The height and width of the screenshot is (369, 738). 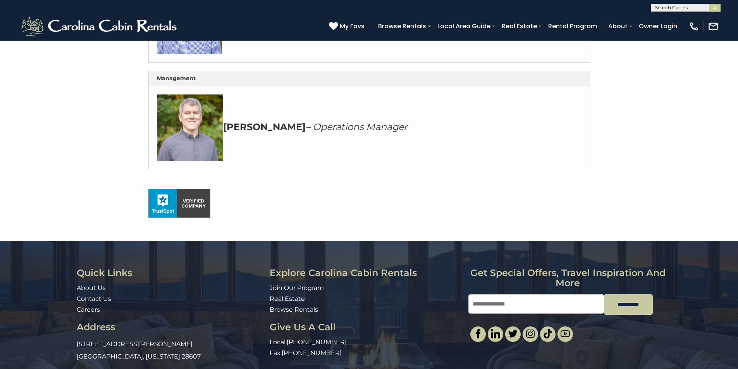 What do you see at coordinates (496, 334) in the screenshot?
I see `img: linkedin-single.svg` at bounding box center [496, 334].